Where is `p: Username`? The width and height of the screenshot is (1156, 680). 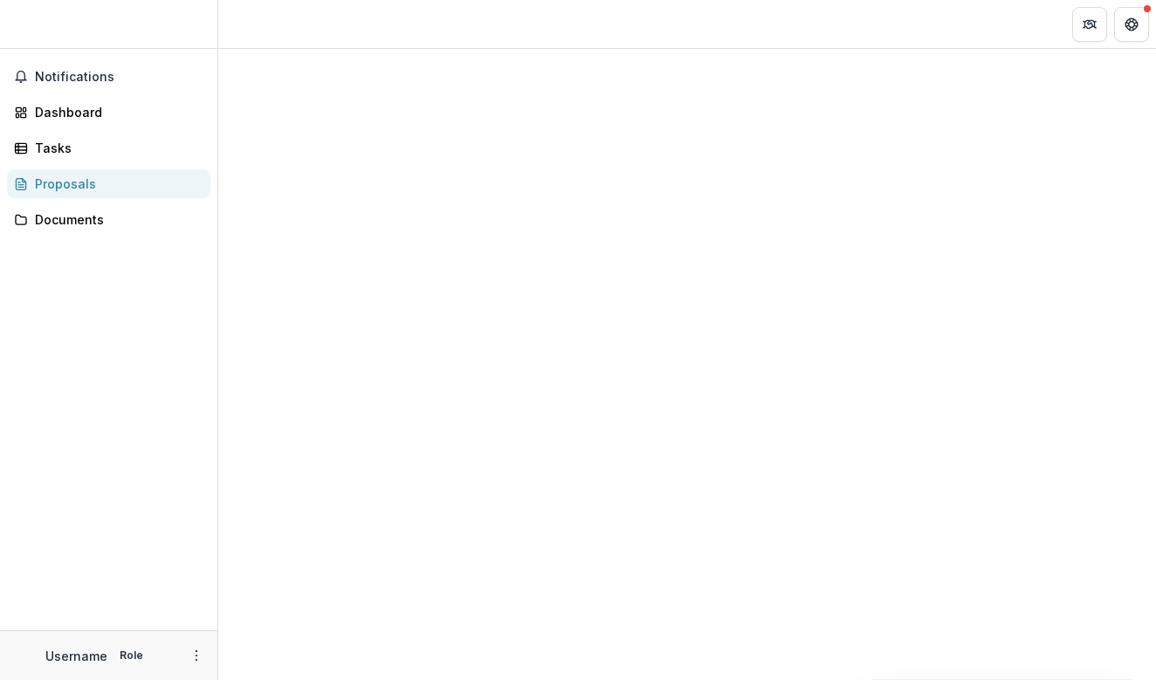 p: Username is located at coordinates (76, 656).